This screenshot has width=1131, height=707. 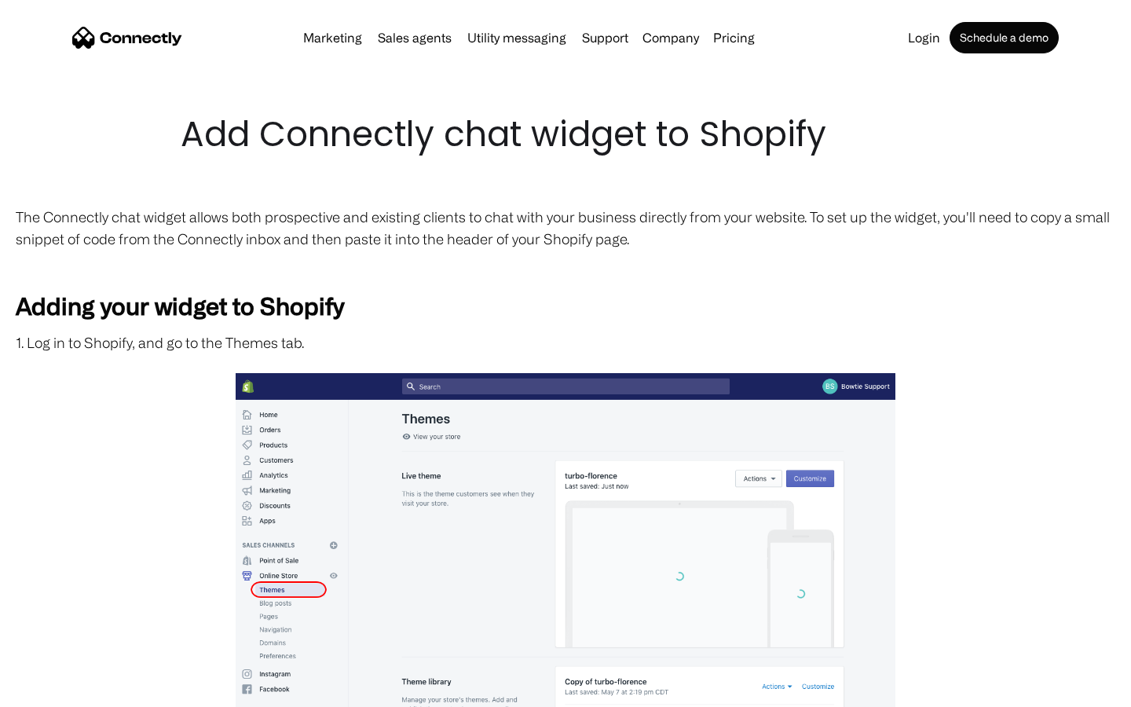 I want to click on ul: Language list, so click(x=63, y=690).